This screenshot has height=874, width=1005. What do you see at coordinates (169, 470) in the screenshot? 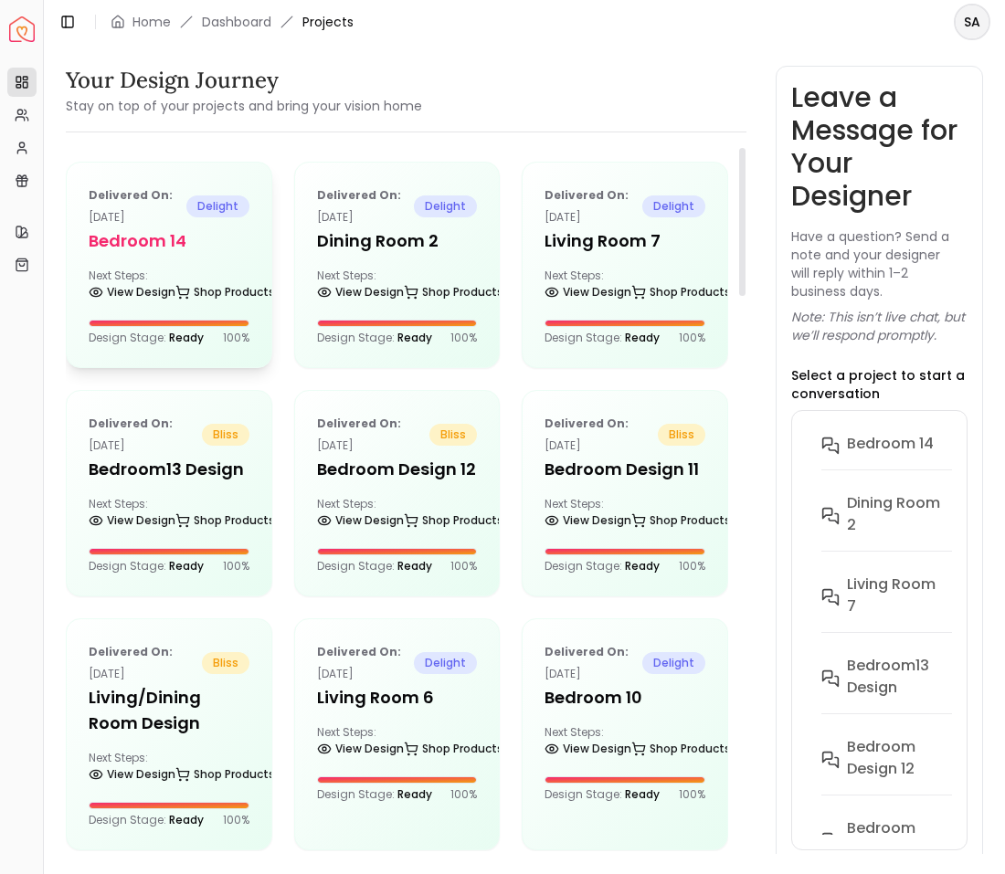
I see `h5: Bedroom13 Design` at bounding box center [169, 470].